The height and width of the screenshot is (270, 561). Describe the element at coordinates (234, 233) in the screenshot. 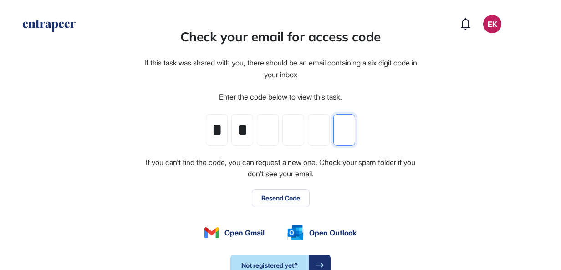

I see `a: Open Gmail` at that location.